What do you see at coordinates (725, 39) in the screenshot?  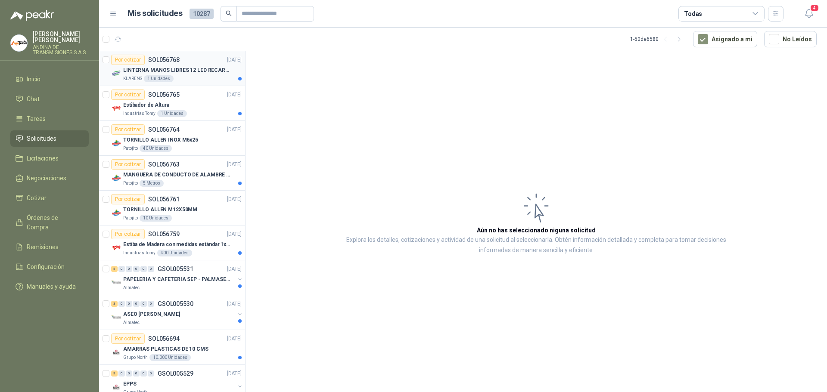 I see `button: Asignado a mi` at bounding box center [725, 39].